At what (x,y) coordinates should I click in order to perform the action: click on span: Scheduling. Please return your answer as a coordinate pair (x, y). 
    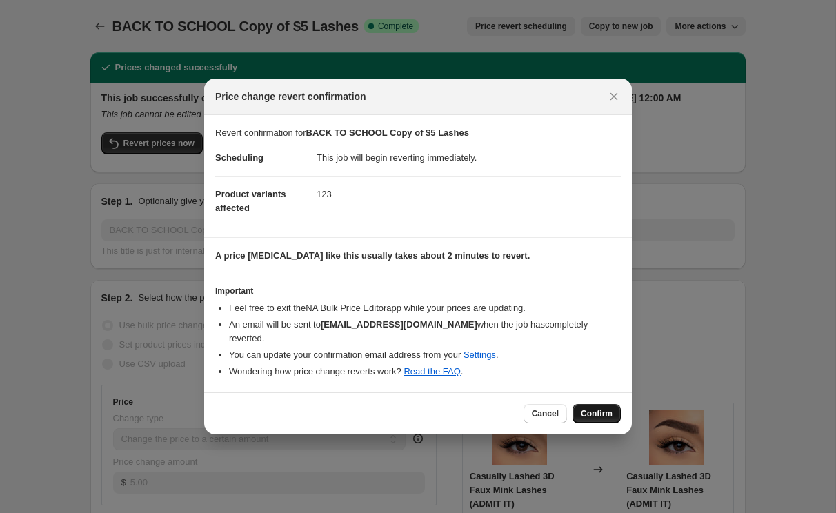
    Looking at the image, I should click on (239, 157).